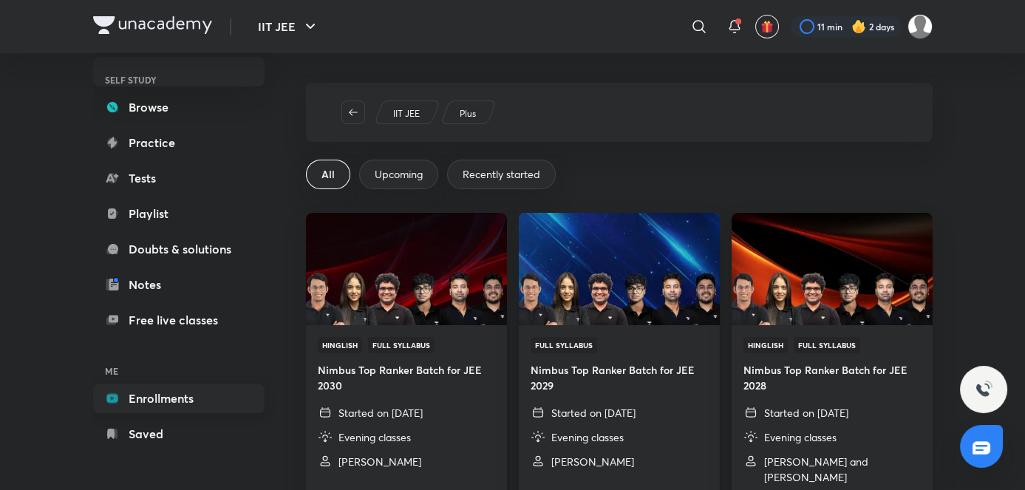 The width and height of the screenshot is (1025, 490). What do you see at coordinates (406, 114) in the screenshot?
I see `a: IIT JEE` at bounding box center [406, 114].